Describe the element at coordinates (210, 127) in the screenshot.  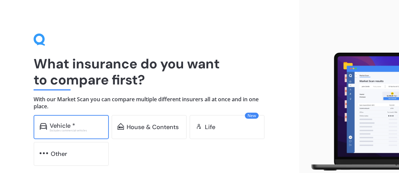
I see `div: Life` at that location.